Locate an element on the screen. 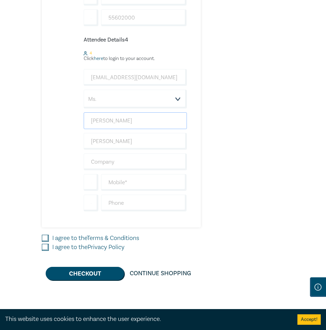  input: Attendee Email* is located at coordinates (135, 77).